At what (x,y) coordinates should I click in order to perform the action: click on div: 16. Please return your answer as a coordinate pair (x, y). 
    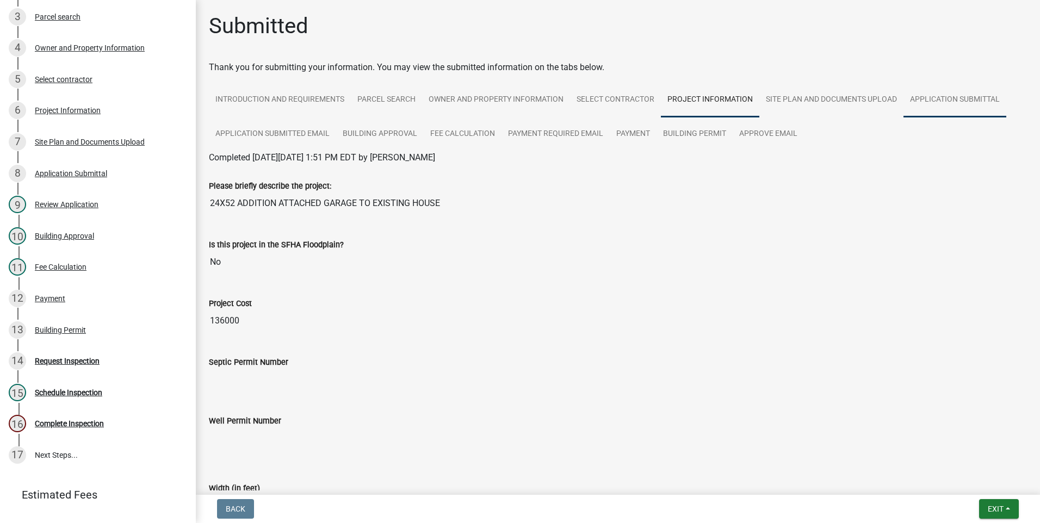
    Looking at the image, I should click on (17, 424).